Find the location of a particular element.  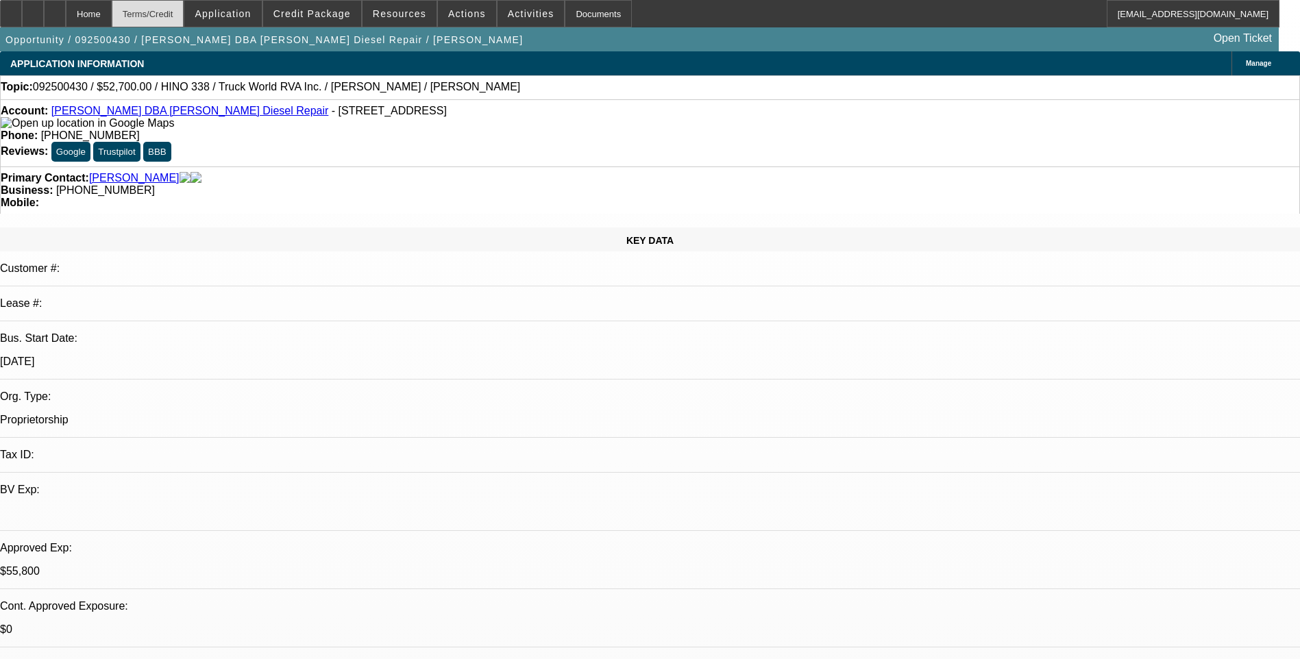

span: Manage is located at coordinates (1259, 63).